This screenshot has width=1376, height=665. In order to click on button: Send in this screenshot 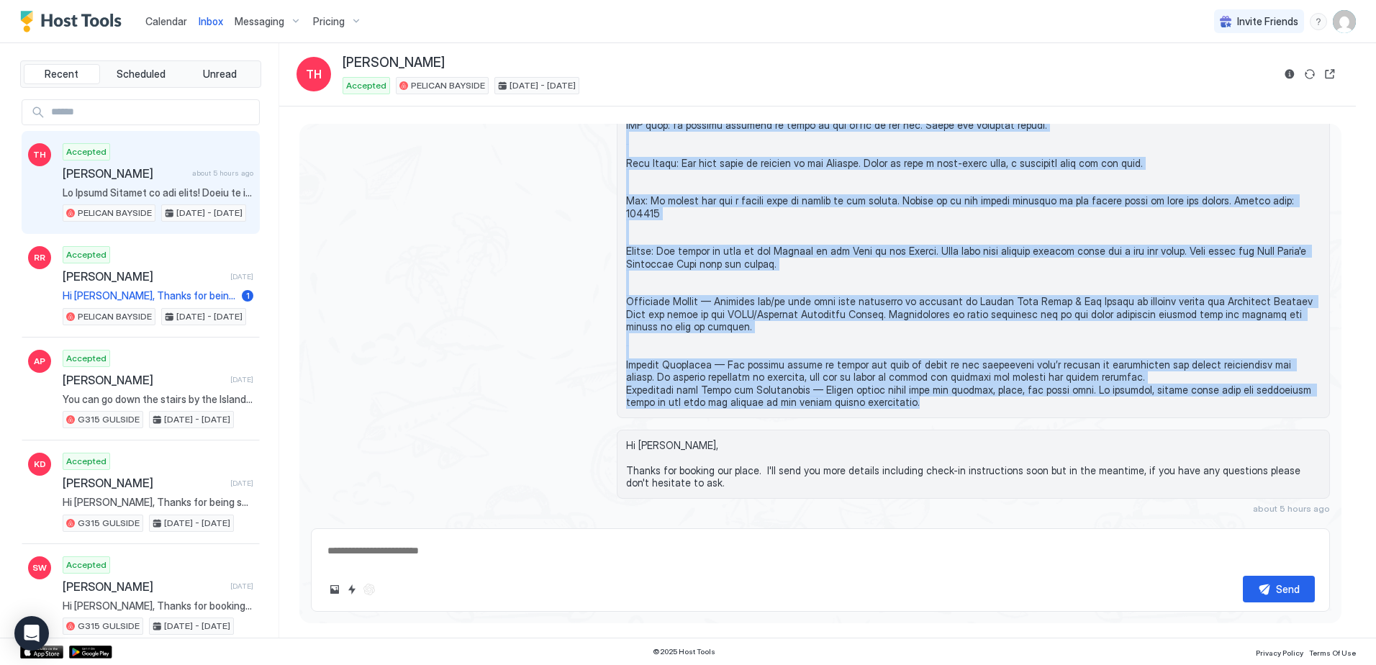, I will do `click(1279, 589)`.